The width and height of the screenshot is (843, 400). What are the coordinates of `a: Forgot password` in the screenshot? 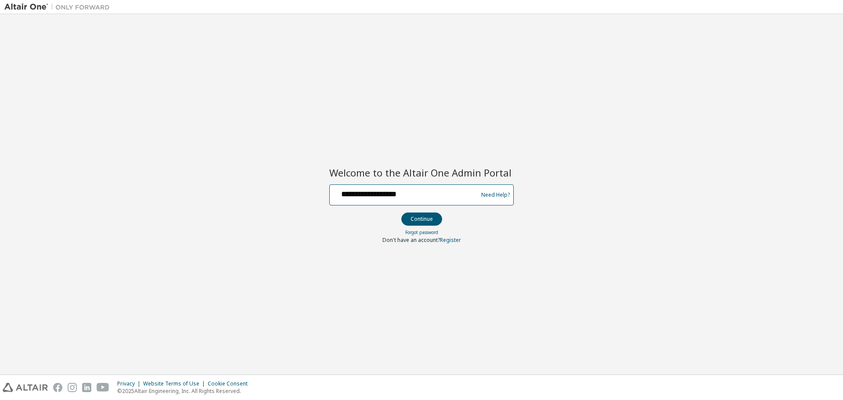 It's located at (422, 232).